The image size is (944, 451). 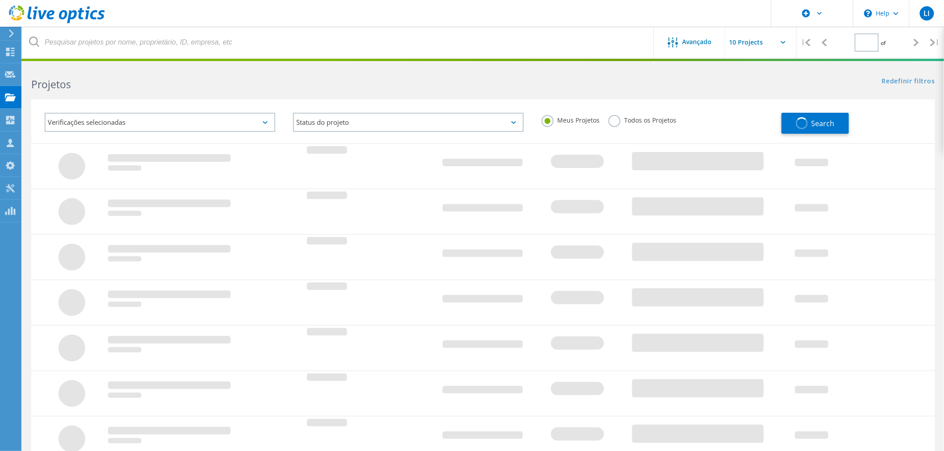 What do you see at coordinates (51, 84) in the screenshot?
I see `b: Projetos` at bounding box center [51, 84].